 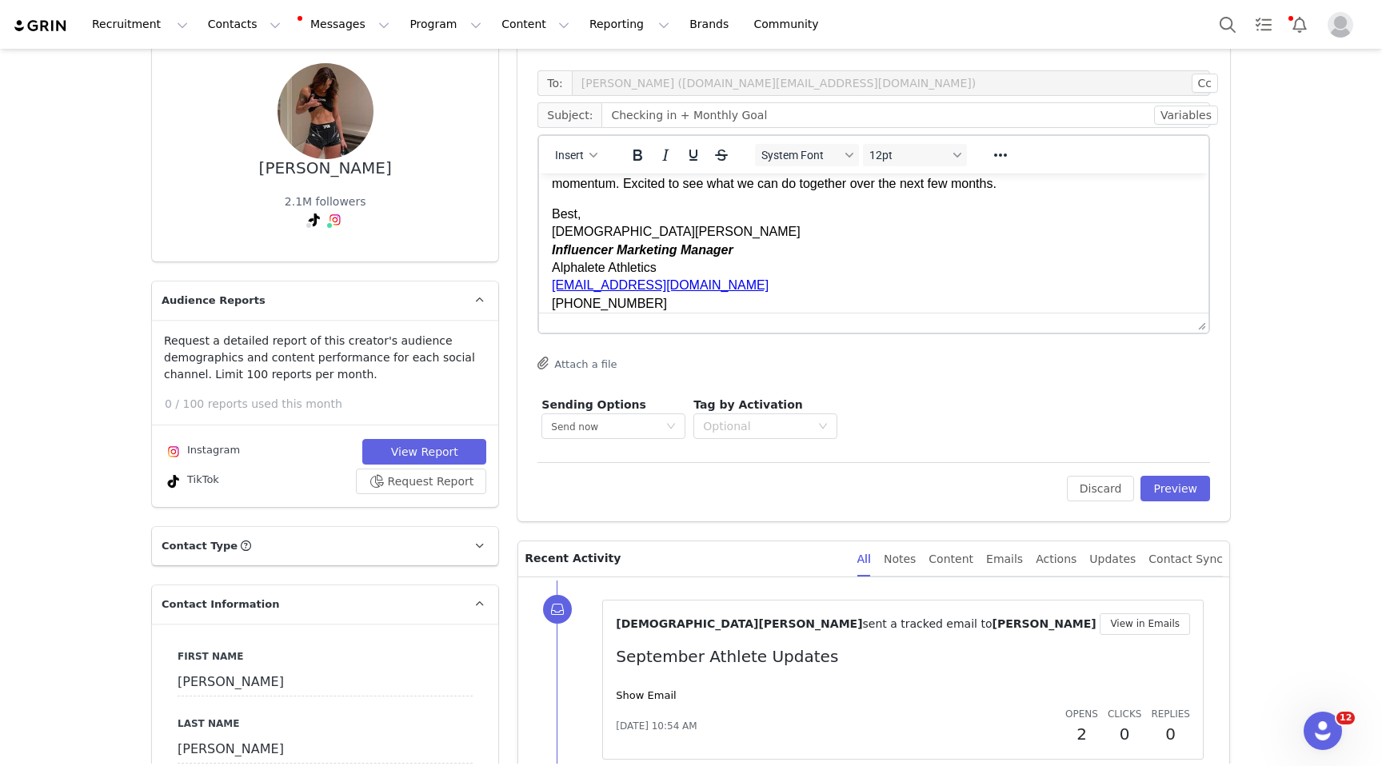 What do you see at coordinates (446, 24) in the screenshot?
I see `button: Program` at bounding box center [446, 24].